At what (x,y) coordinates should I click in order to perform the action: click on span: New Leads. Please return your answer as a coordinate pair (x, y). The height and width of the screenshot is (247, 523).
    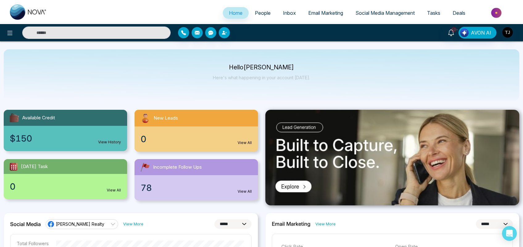
    Looking at the image, I should click on (166, 118).